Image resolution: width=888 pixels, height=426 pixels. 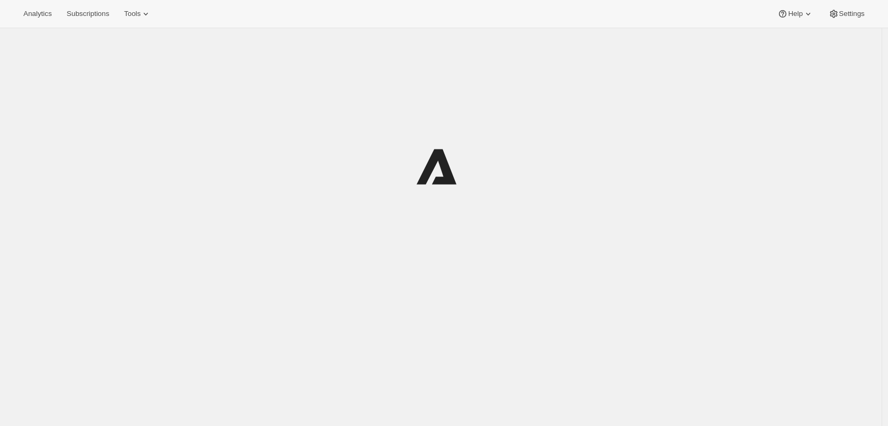 What do you see at coordinates (137, 14) in the screenshot?
I see `button: Tools` at bounding box center [137, 14].